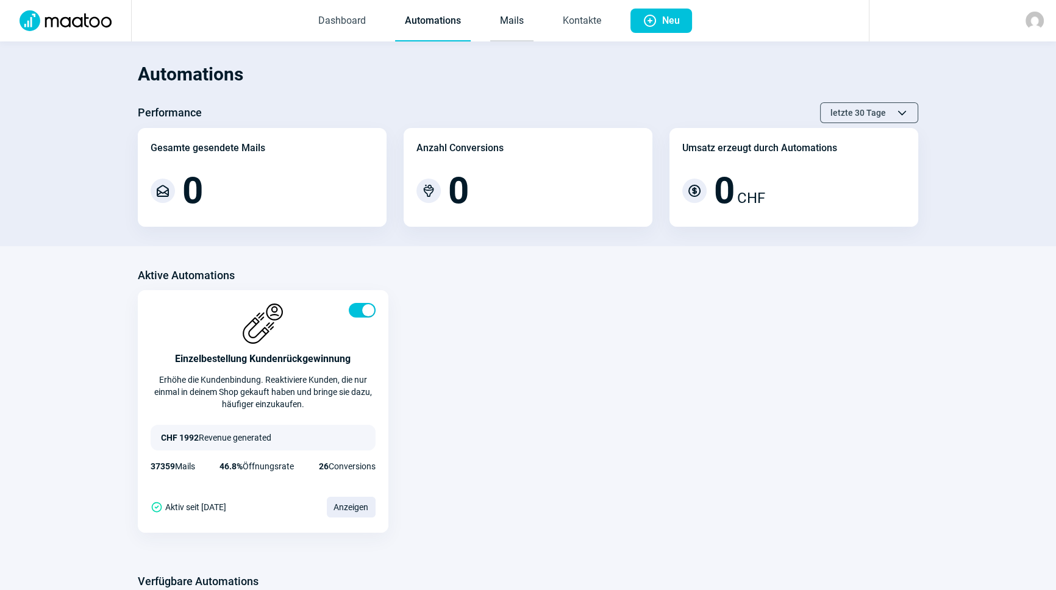  I want to click on span: Anzeigen, so click(351, 507).